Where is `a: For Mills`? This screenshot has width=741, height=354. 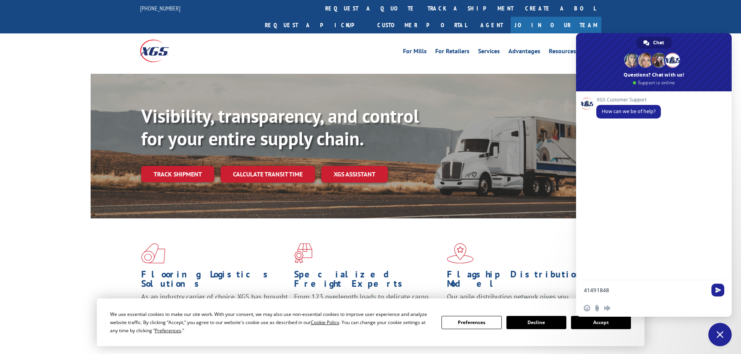
a: For Mills is located at coordinates (415, 53).